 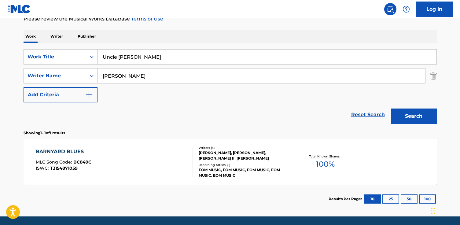 I want to click on img: 9d2ae6d4665cec9f34b9.svg, so click(x=89, y=95).